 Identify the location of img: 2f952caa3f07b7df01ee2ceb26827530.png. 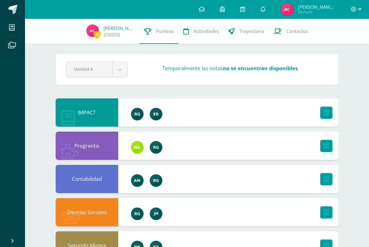
(156, 214).